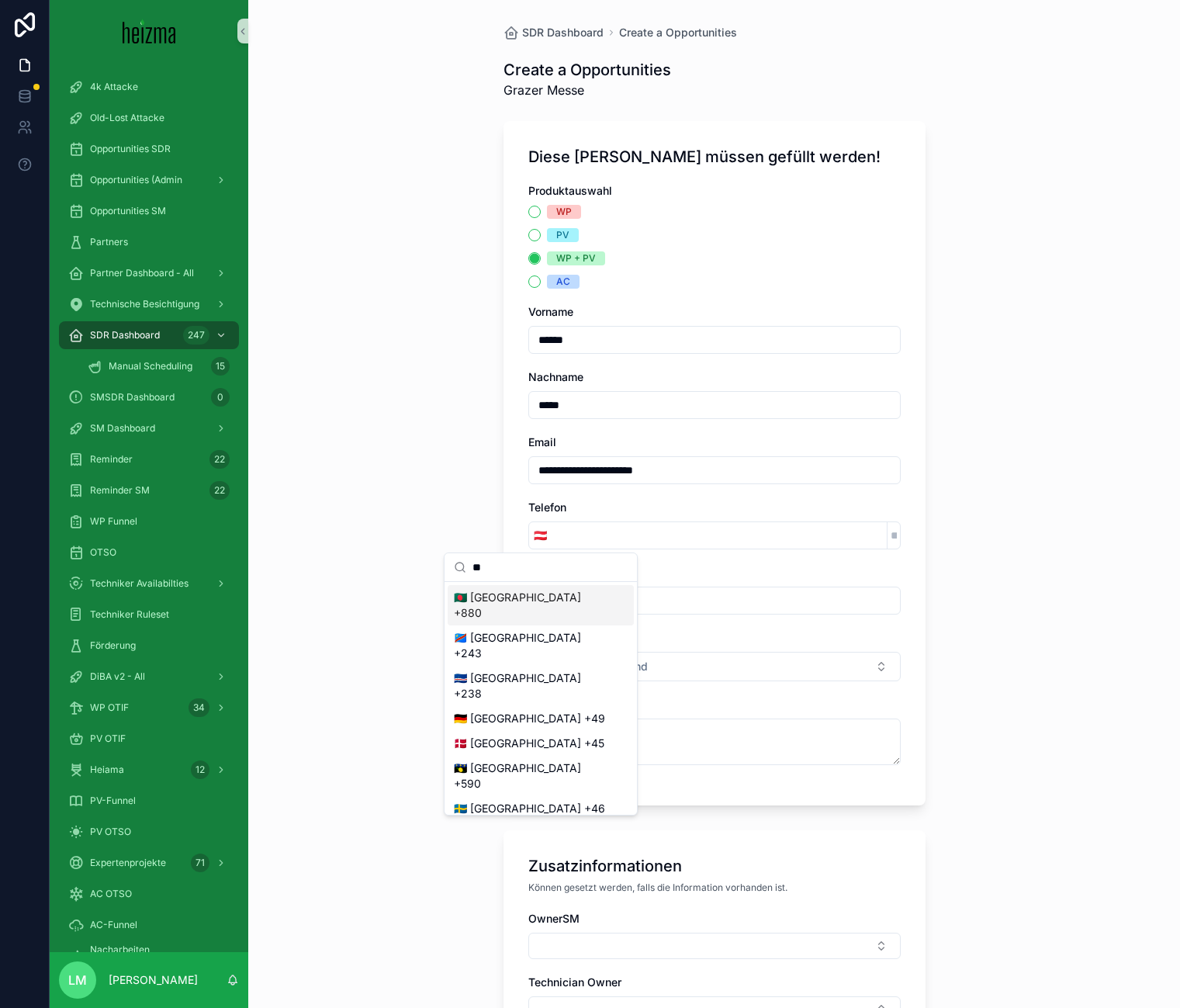 The image size is (1180, 1008). I want to click on span: SMSDR Dashboard, so click(131, 397).